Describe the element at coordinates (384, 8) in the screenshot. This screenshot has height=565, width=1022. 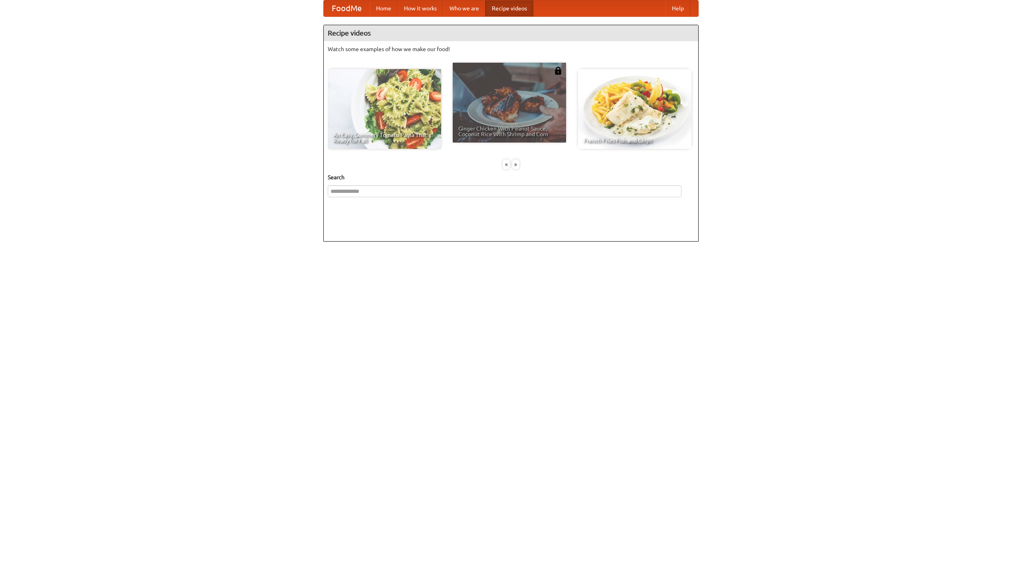
I see `a: Home` at that location.